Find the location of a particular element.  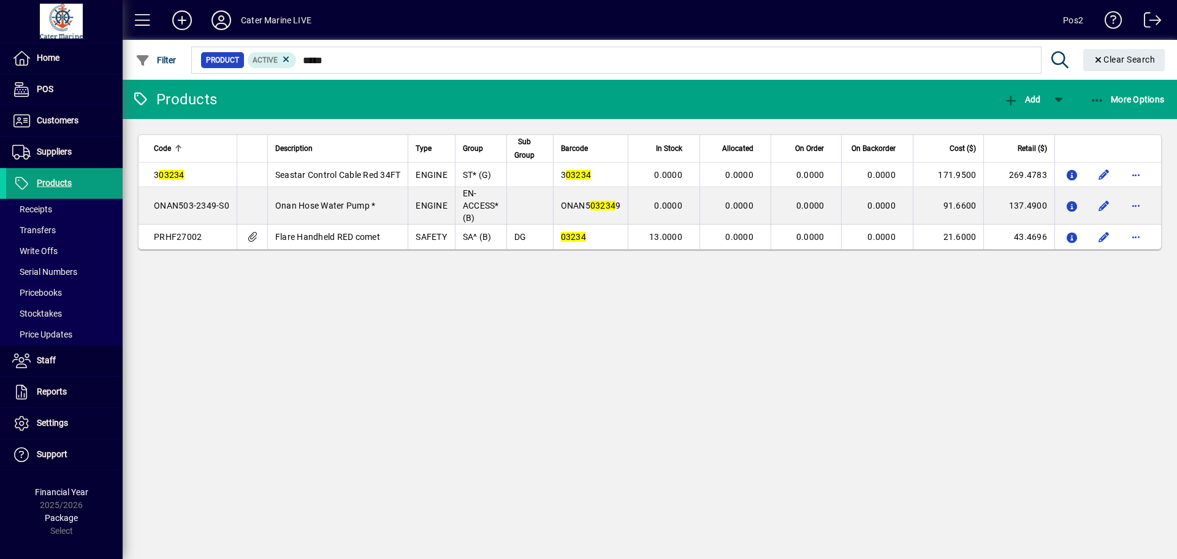

a: Home is located at coordinates (64, 58).